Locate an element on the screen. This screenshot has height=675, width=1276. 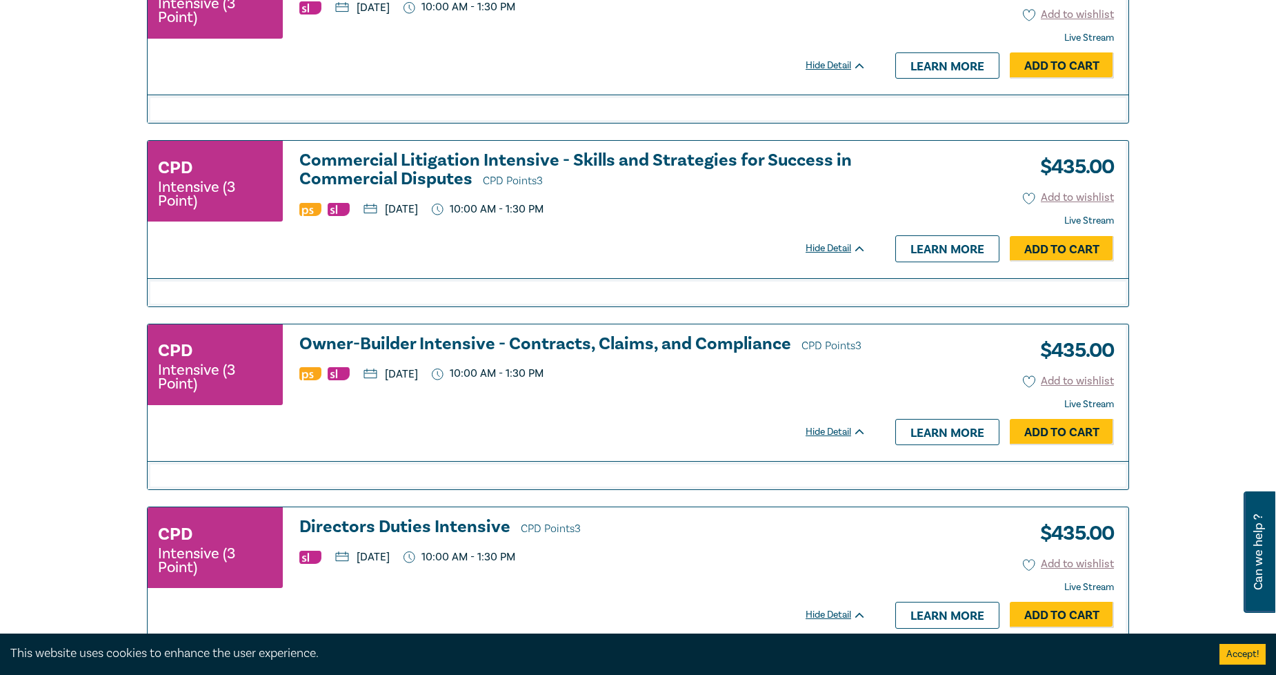
span: Can we help ? is located at coordinates (1258, 552).